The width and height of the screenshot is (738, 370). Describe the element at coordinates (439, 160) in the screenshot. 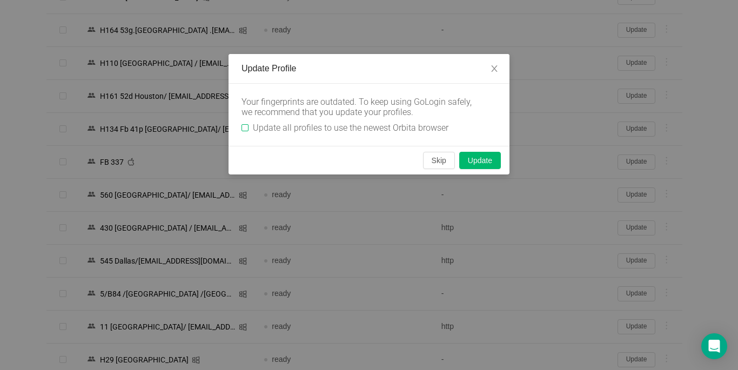

I see `button: Skip` at that location.